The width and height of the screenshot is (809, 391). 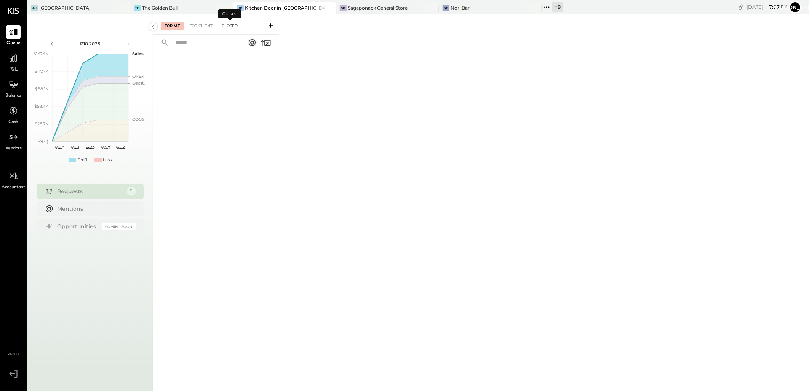 I want to click on span: Cash, so click(x=13, y=122).